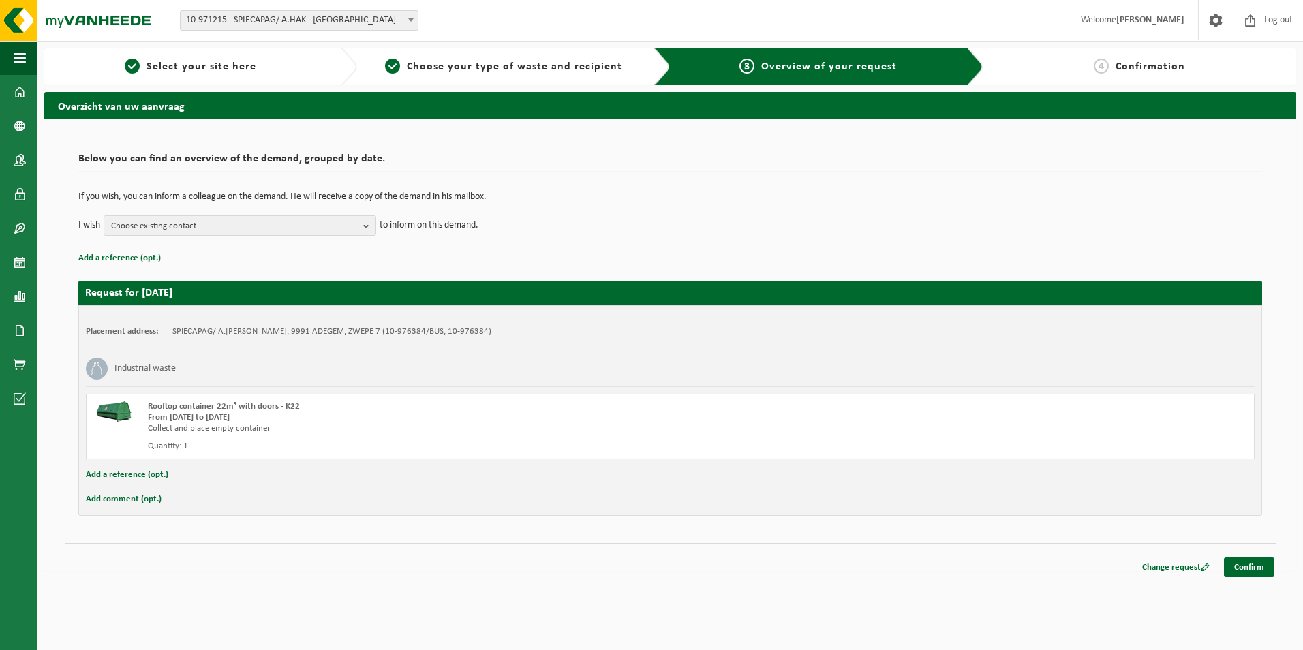  I want to click on a: Confirm, so click(1249, 567).